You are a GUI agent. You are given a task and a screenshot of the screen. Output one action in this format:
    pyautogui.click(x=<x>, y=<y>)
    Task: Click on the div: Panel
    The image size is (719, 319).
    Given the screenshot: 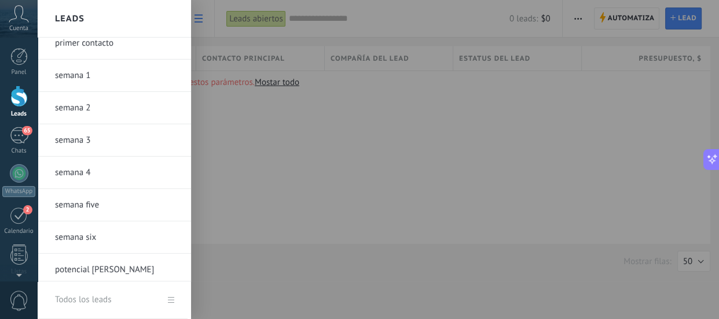 What is the action you would take?
    pyautogui.click(x=19, y=72)
    